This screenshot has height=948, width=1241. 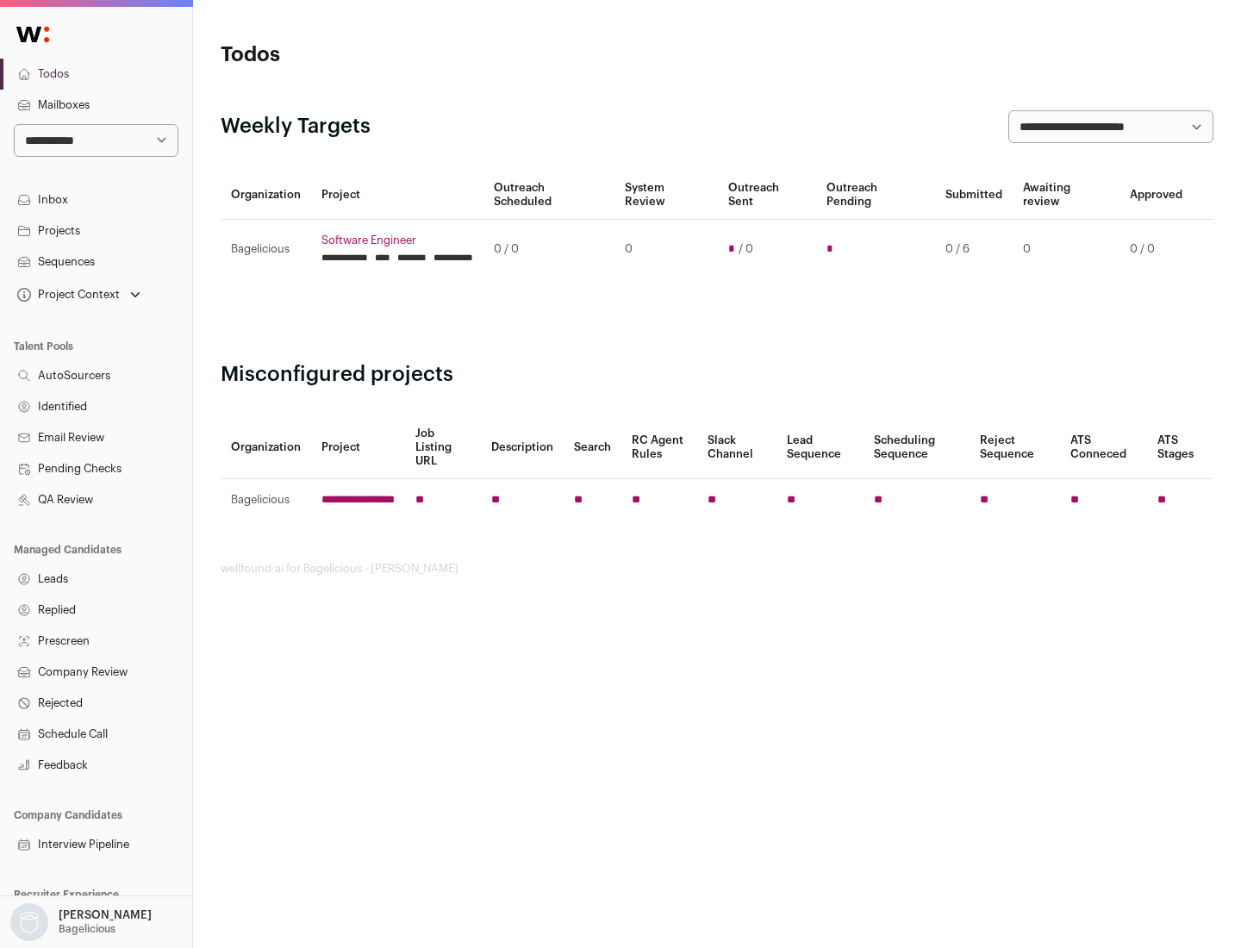 I want to click on a: Software Engineer, so click(x=397, y=240).